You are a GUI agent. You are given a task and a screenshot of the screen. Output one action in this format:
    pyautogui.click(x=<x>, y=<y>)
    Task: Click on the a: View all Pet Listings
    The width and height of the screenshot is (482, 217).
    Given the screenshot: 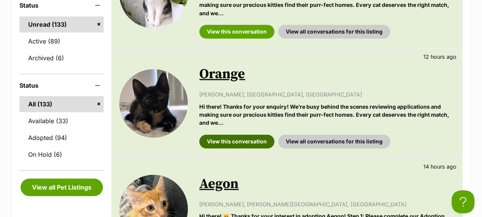 What is the action you would take?
    pyautogui.click(x=62, y=187)
    